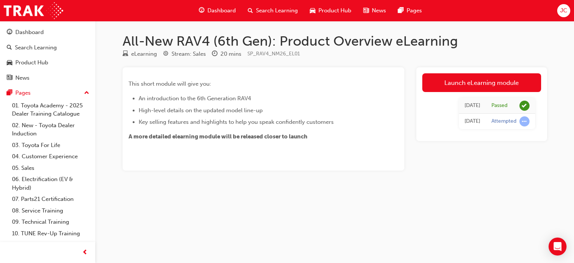 Image resolution: width=574 pixels, height=263 pixels. What do you see at coordinates (195, 98) in the screenshot?
I see `span: An introduction to the 6th Generation RAV4` at bounding box center [195, 98].